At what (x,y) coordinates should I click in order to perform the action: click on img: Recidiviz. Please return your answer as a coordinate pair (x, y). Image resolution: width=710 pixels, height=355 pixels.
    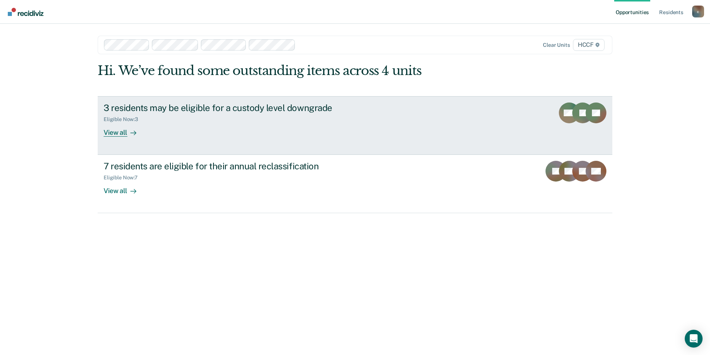
    Looking at the image, I should click on (26, 12).